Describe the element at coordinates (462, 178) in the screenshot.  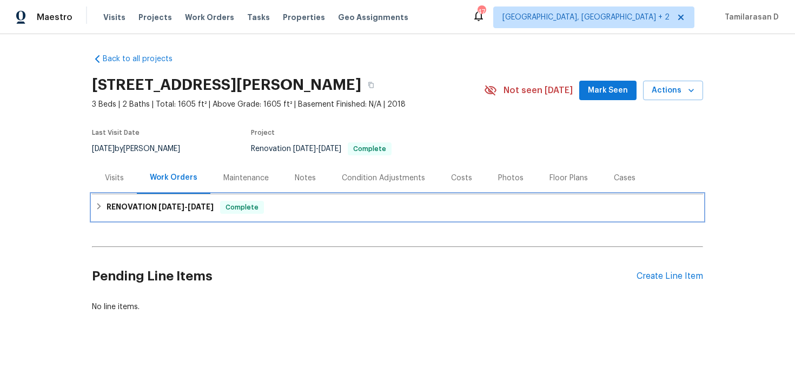
I see `div: Costs` at that location.